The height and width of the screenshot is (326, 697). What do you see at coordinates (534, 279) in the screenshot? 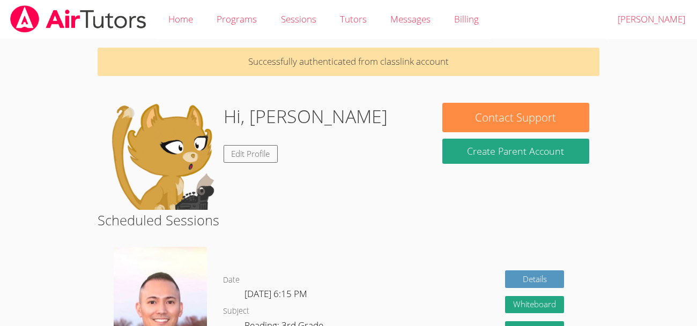
I see `a: Details` at bounding box center [534, 279].